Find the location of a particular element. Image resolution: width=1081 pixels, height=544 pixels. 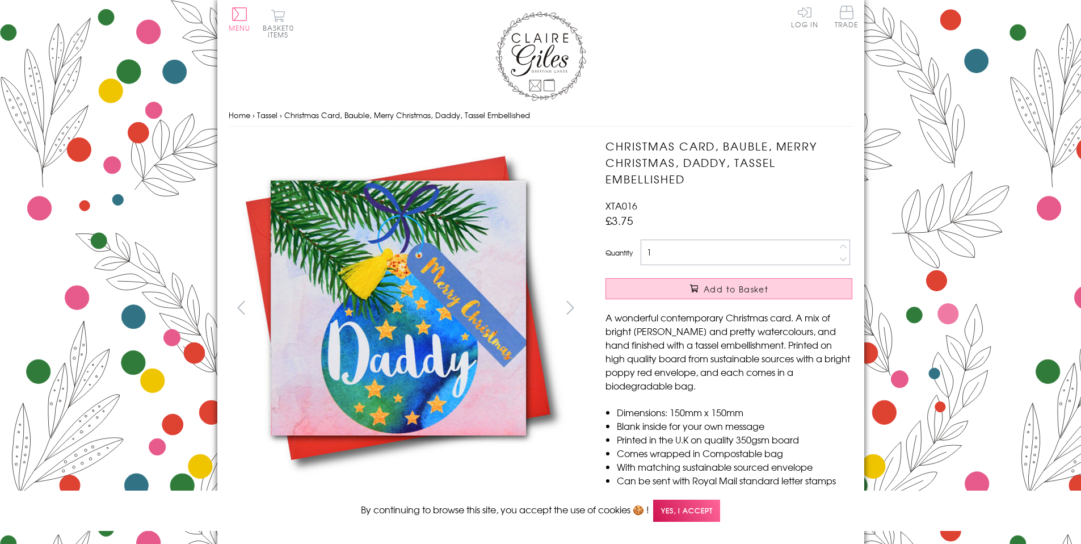

a: Log In is located at coordinates (804, 16).